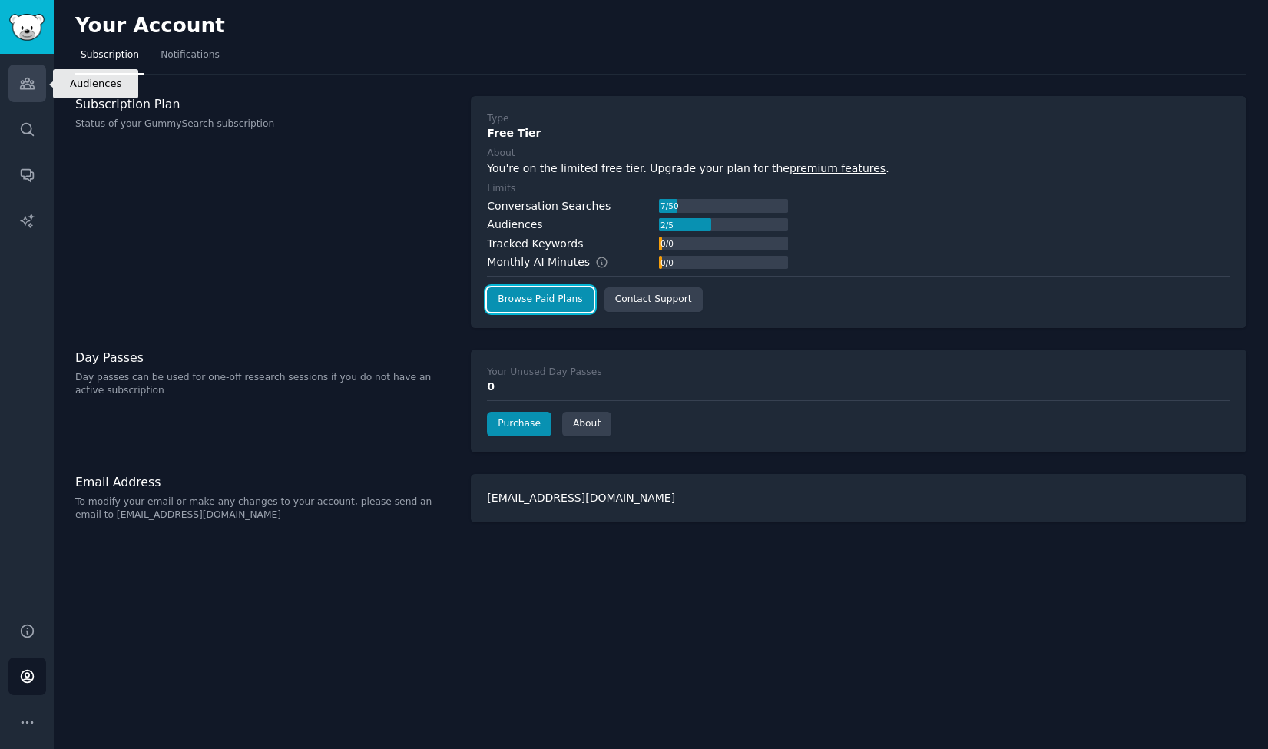 This screenshot has height=749, width=1268. What do you see at coordinates (859, 133) in the screenshot?
I see `div: Free Tier` at bounding box center [859, 133].